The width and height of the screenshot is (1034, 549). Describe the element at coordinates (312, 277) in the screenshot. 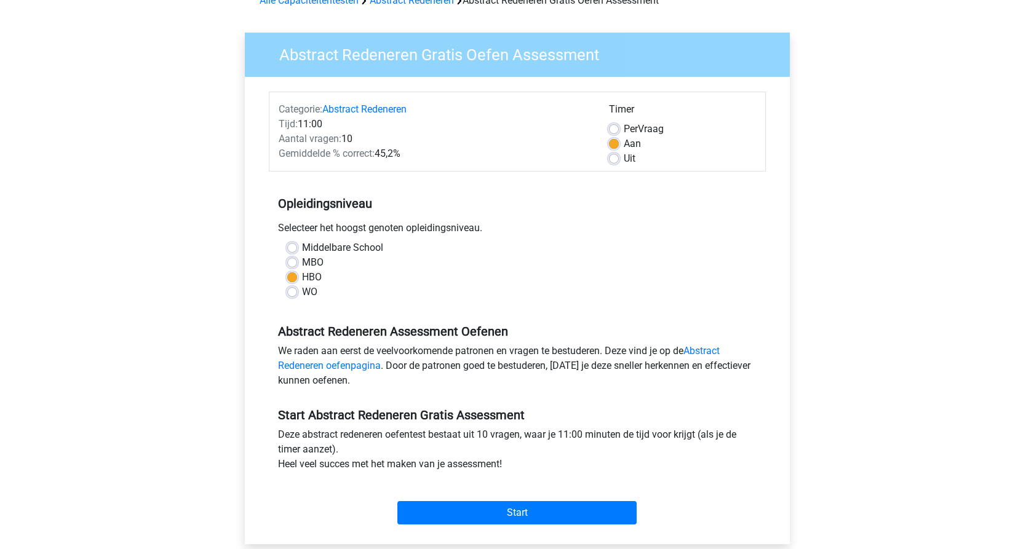

I see `label: HBO` at that location.